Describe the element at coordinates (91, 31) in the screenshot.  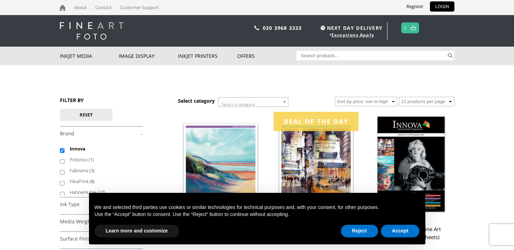
I see `img: logo-white.svg` at that location.